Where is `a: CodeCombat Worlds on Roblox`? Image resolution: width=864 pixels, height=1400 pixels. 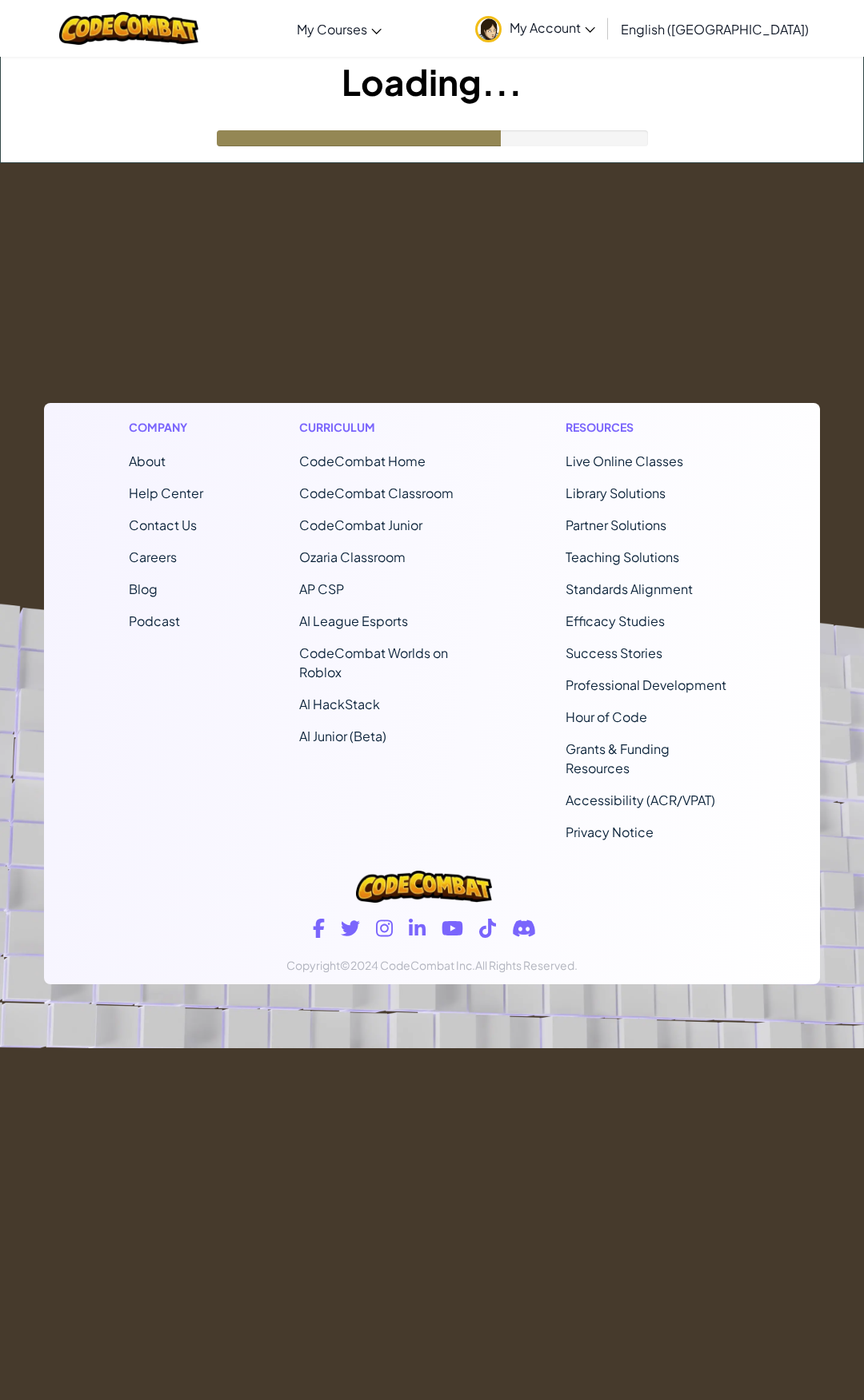 a: CodeCombat Worlds on Roblox is located at coordinates (373, 662).